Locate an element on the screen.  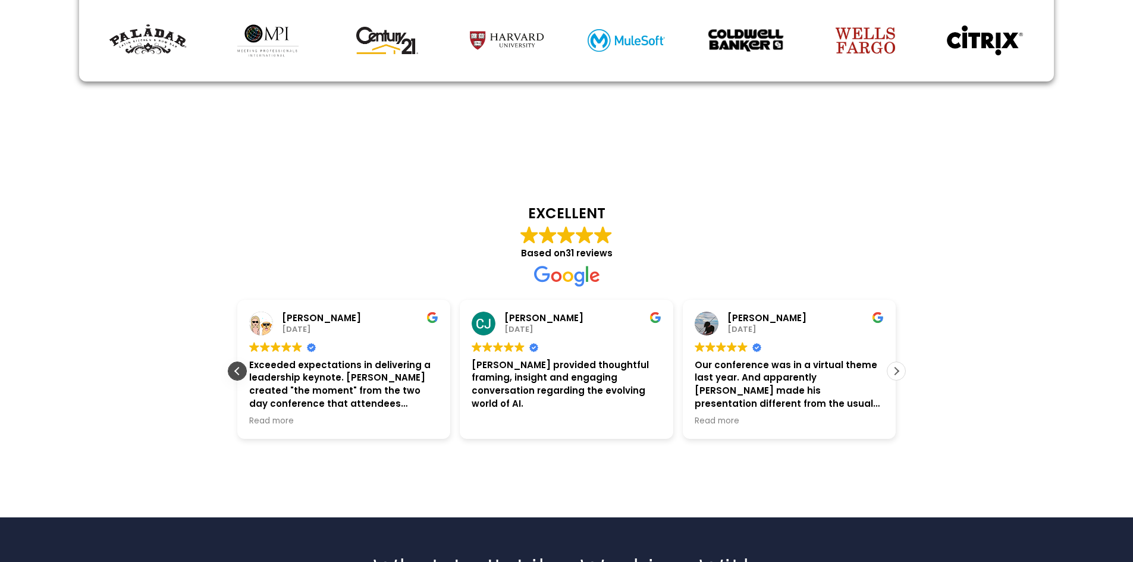
div: Next review is located at coordinates (897, 371).